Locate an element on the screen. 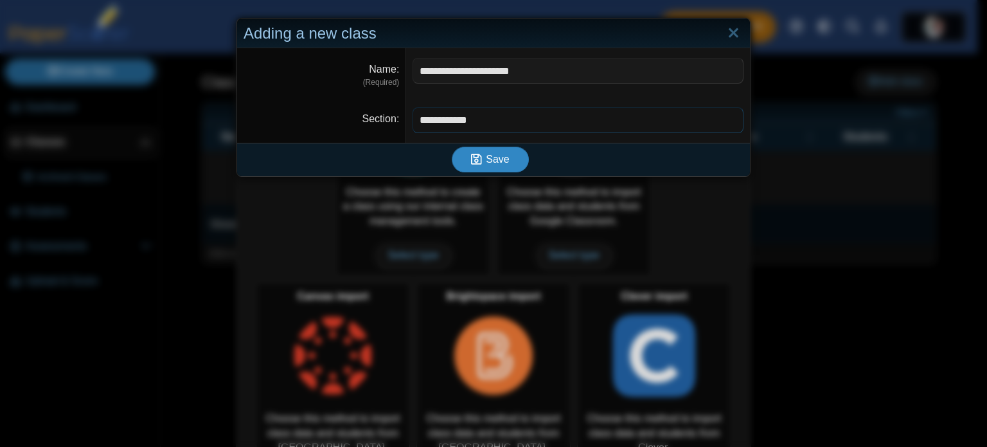 The image size is (987, 447). span: Save is located at coordinates (497, 159).